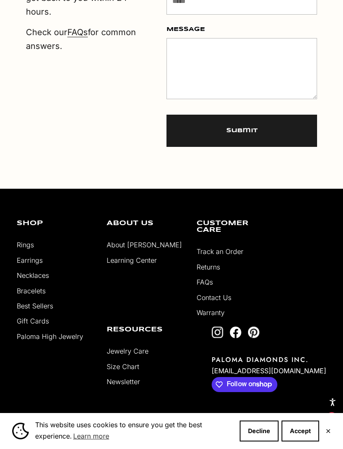 This screenshot has height=449, width=343. Describe the element at coordinates (35, 306) in the screenshot. I see `a: Best Sellers` at that location.